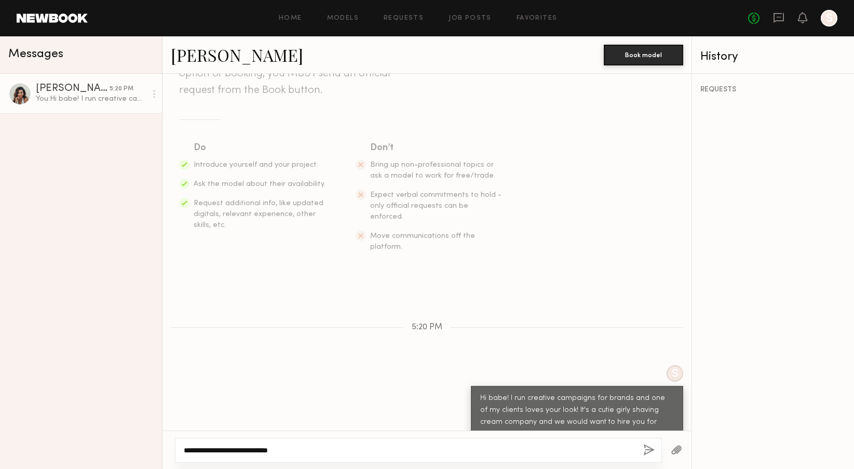 The width and height of the screenshot is (854, 469). What do you see at coordinates (643, 54) in the screenshot?
I see `a: Book model` at bounding box center [643, 54].